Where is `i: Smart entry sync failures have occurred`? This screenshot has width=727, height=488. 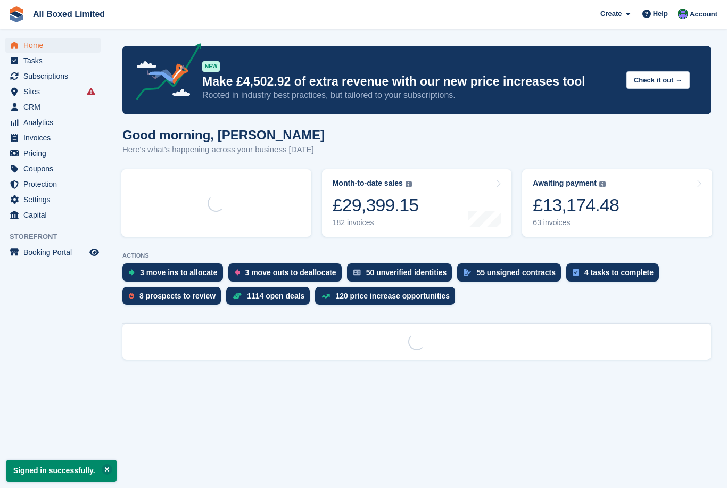
i: Smart entry sync failures have occurred is located at coordinates (91, 92).